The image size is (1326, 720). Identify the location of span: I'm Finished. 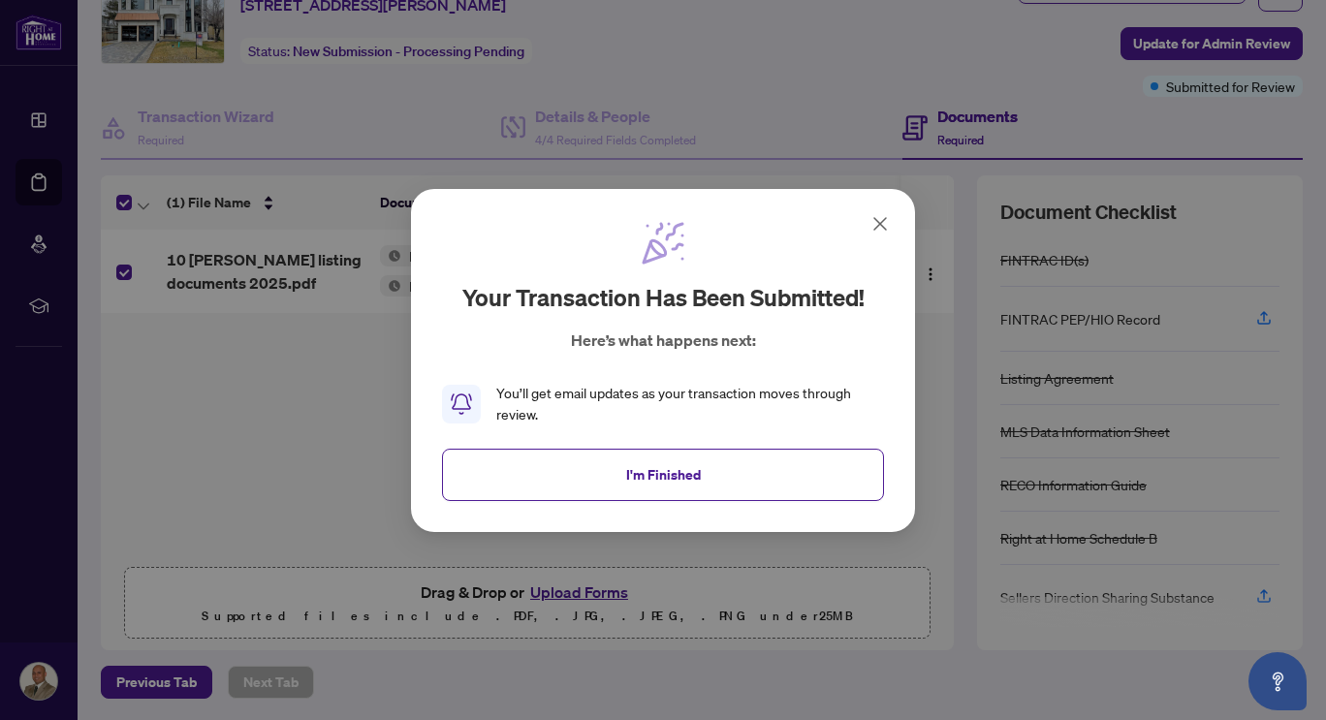
(663, 474).